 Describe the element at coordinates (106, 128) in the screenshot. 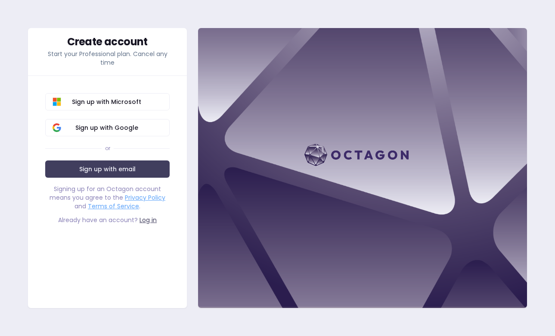

I see `span: Sign up with Google` at that location.